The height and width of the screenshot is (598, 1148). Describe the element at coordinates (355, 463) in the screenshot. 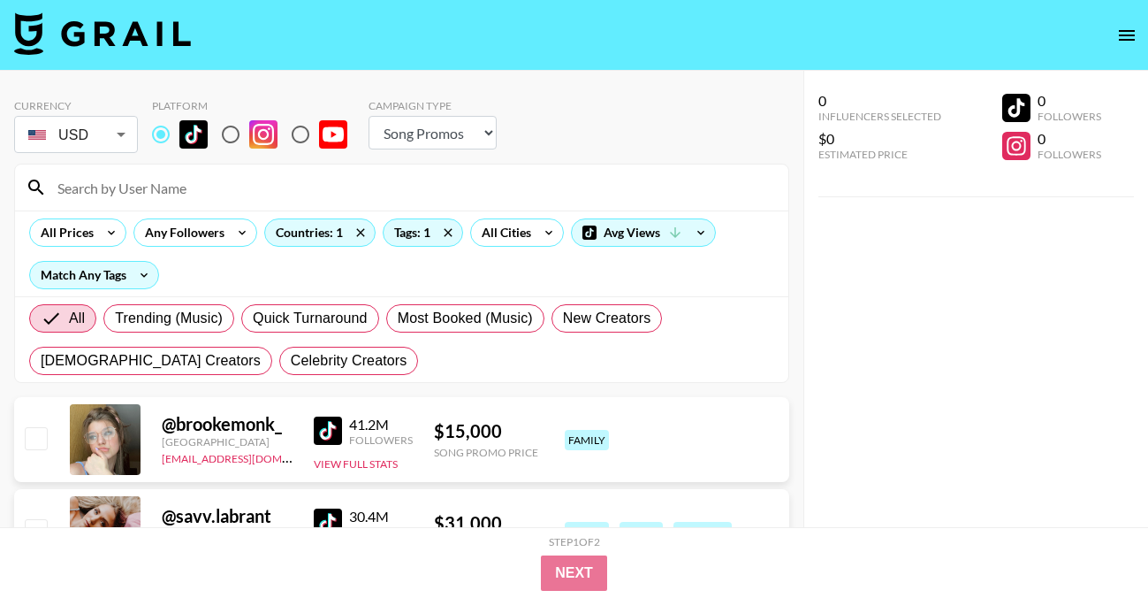

I see `button: View Full Stats` at that location.